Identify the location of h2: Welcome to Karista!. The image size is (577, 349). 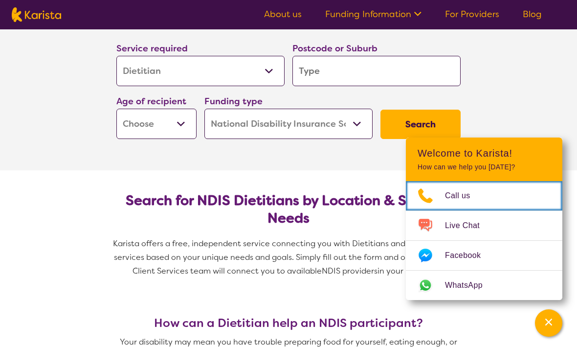
(485, 153).